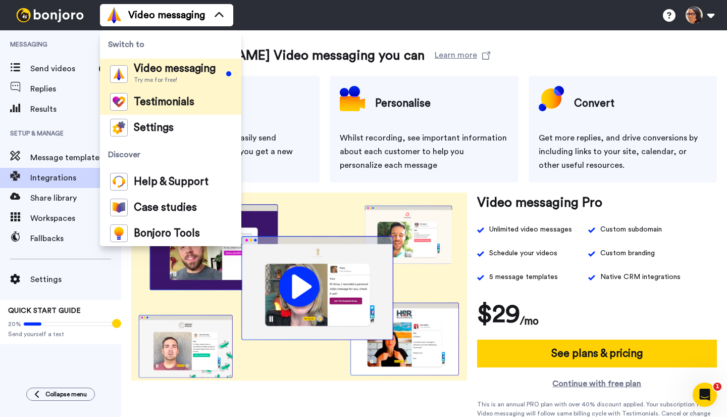 This screenshot has width=727, height=417. Describe the element at coordinates (76, 198) in the screenshot. I see `span: Share library` at that location.